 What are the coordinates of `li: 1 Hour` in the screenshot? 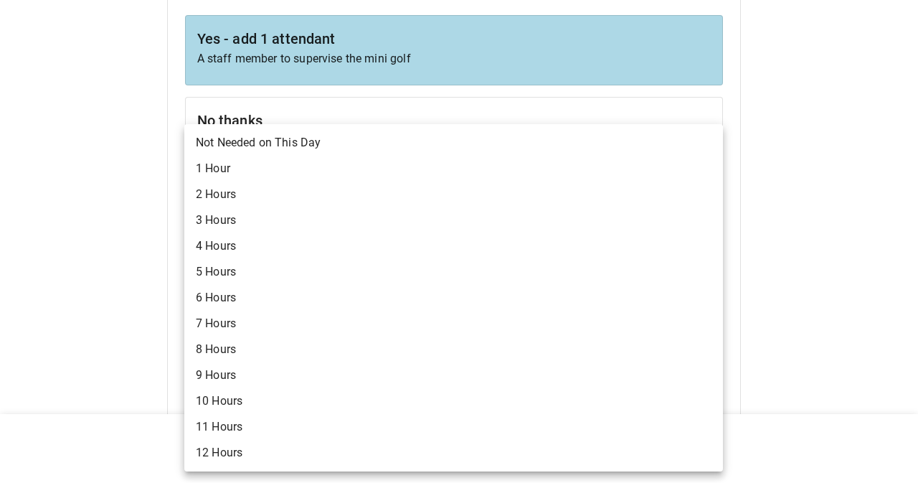 It's located at (453, 169).